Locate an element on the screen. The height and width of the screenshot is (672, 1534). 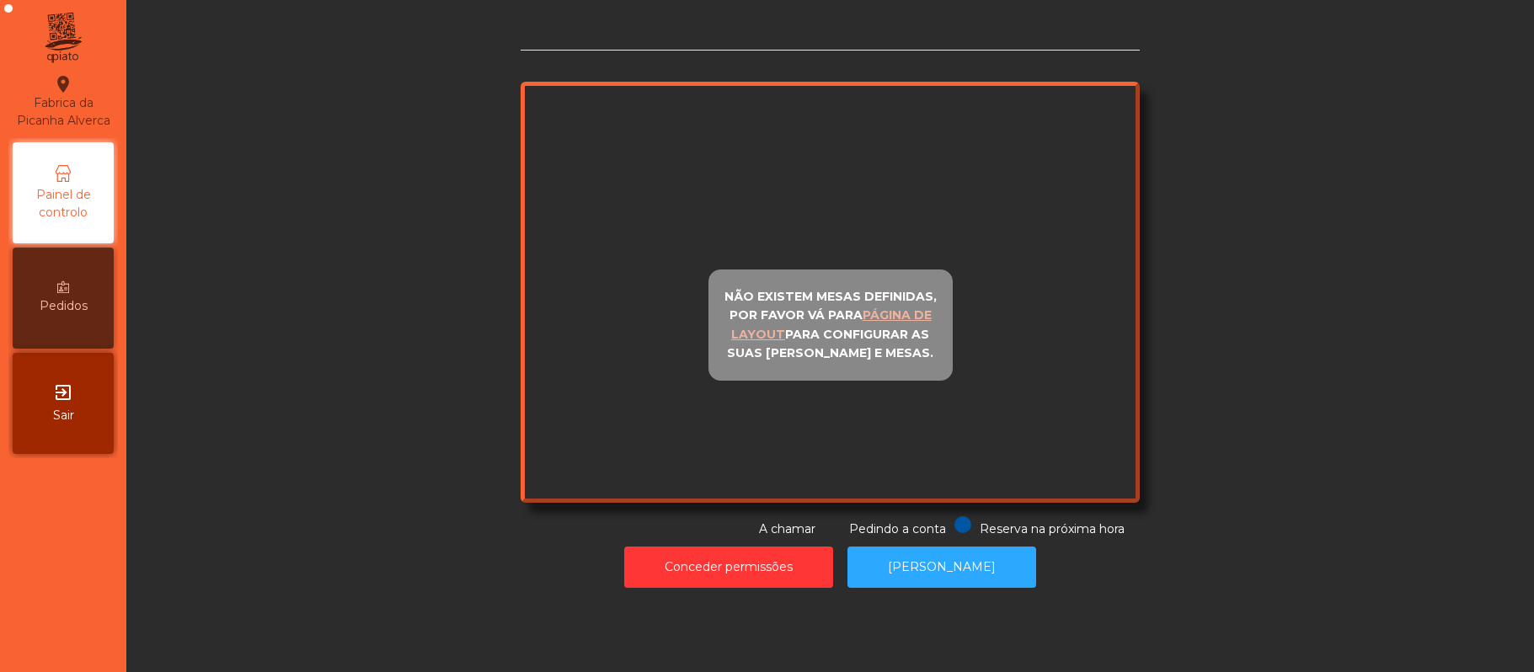
span: Painel de controlo is located at coordinates (63, 204).